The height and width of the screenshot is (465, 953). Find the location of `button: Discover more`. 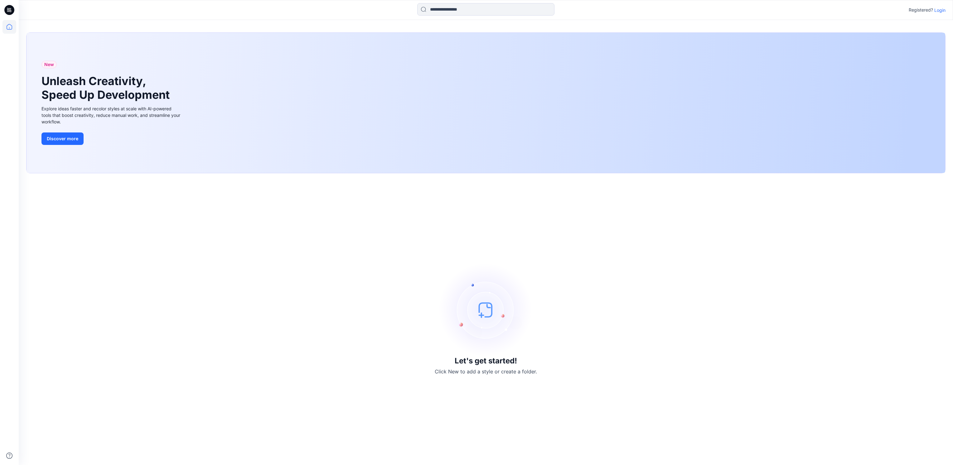

button: Discover more is located at coordinates (62, 139).